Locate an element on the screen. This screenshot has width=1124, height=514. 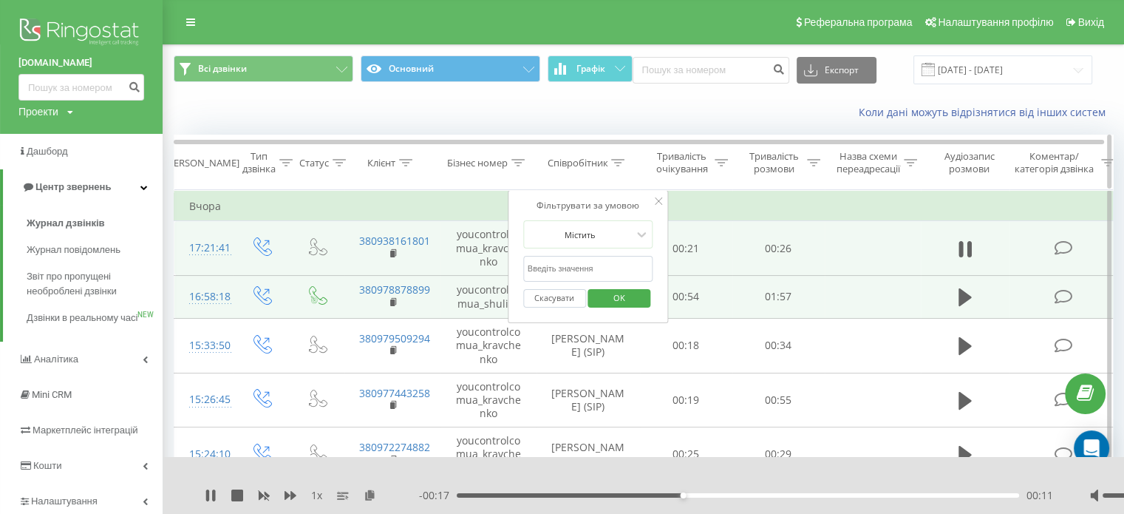
span: Центр звернень is located at coordinates (73, 186).